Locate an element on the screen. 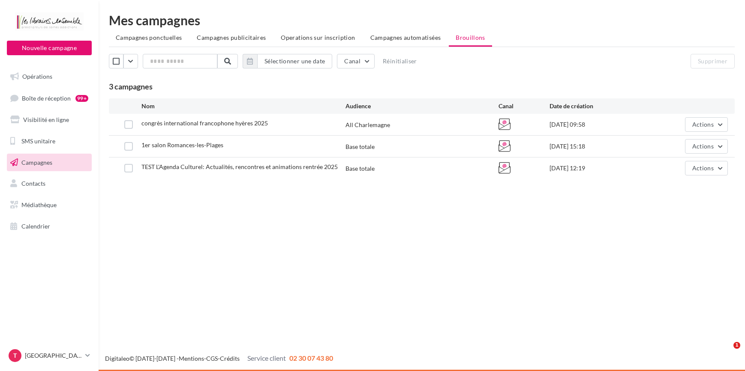 Image resolution: width=745 pixels, height=371 pixels. a: Campagnes is located at coordinates (49, 163).